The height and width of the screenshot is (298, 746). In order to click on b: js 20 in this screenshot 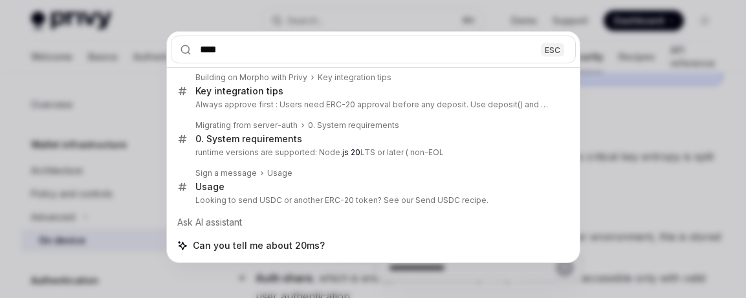, I will do `click(351, 152)`.